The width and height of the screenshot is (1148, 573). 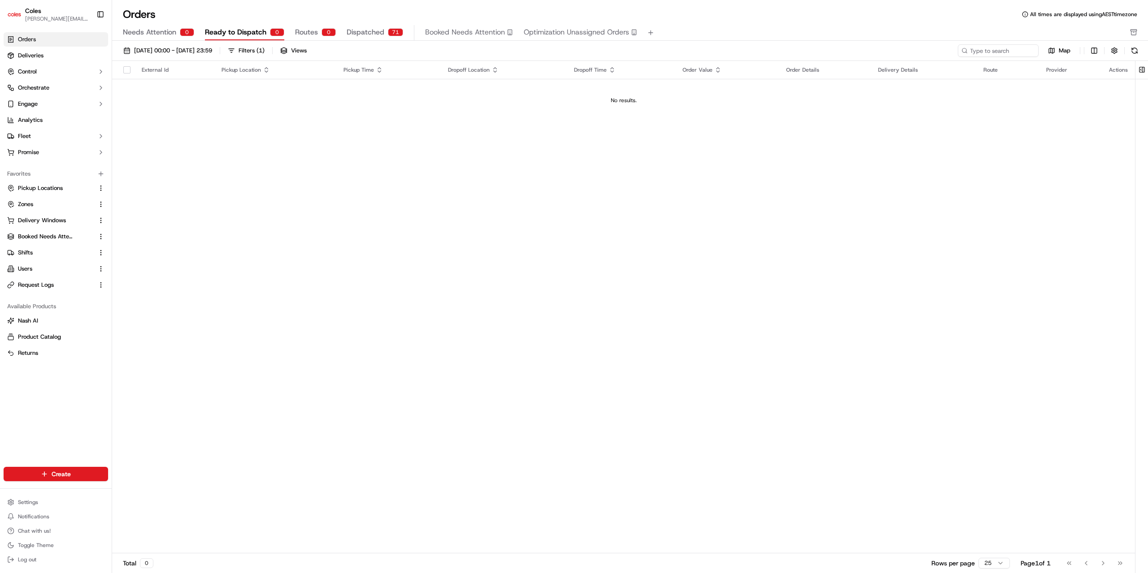 What do you see at coordinates (260, 51) in the screenshot?
I see `span: ( 1 )` at bounding box center [260, 51].